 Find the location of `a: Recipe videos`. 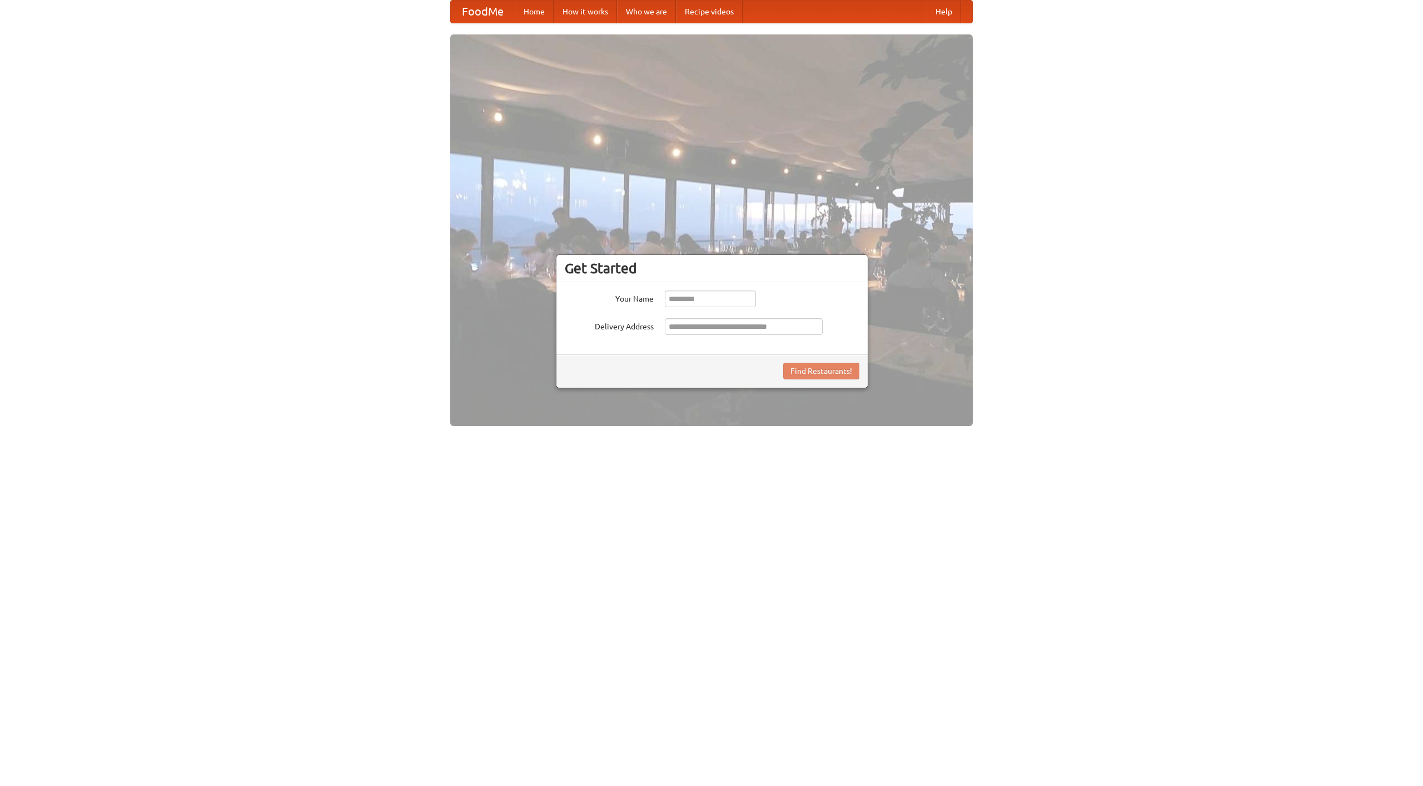

a: Recipe videos is located at coordinates (709, 12).